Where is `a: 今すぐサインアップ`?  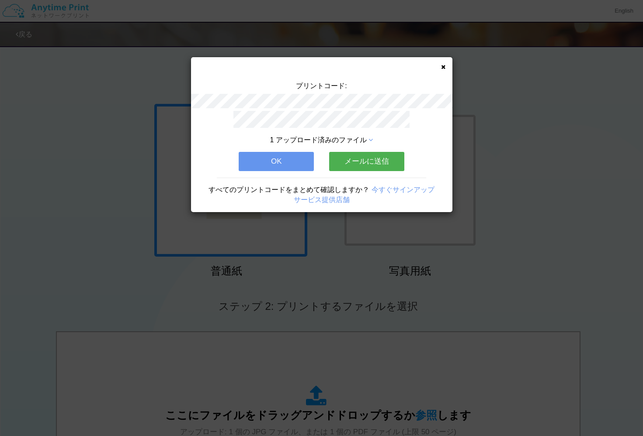 a: 今すぐサインアップ is located at coordinates (403, 190).